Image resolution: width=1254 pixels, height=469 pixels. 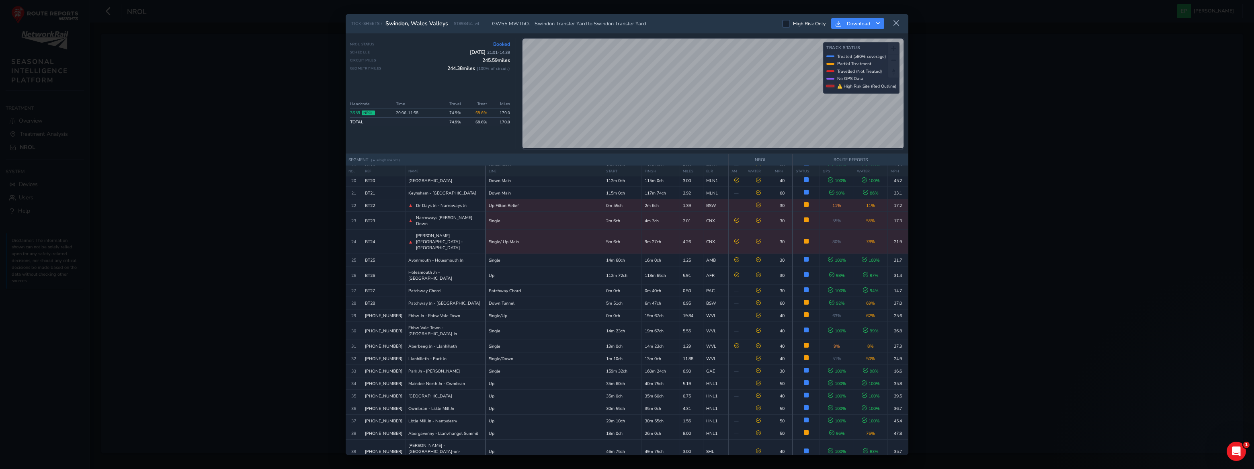 I want to click on td: 3.00, so click(x=692, y=181).